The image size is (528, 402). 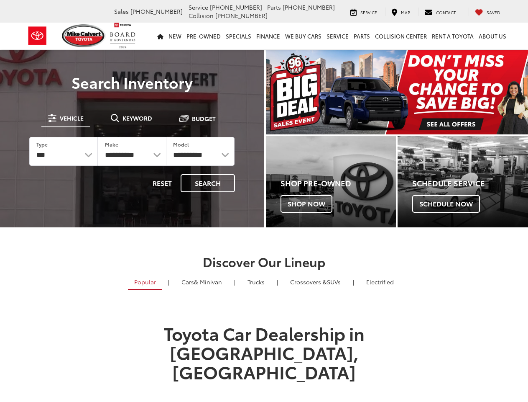 I want to click on a: Electrified, so click(x=380, y=282).